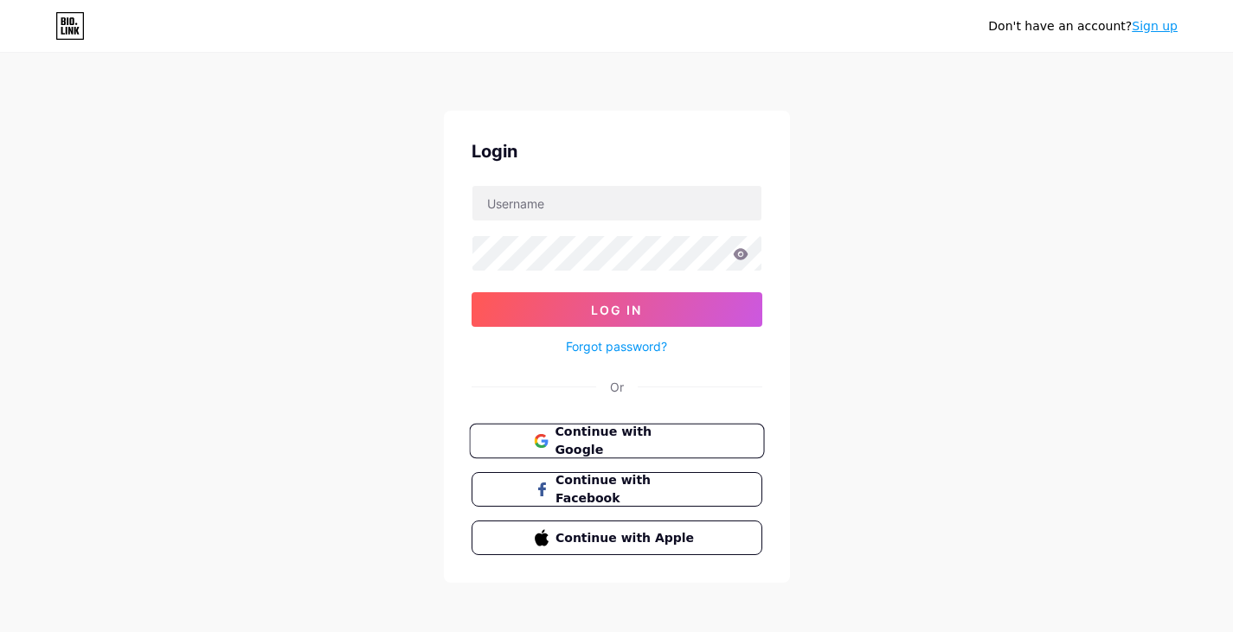 This screenshot has height=632, width=1233. I want to click on div: Don't have an account?, so click(1082, 26).